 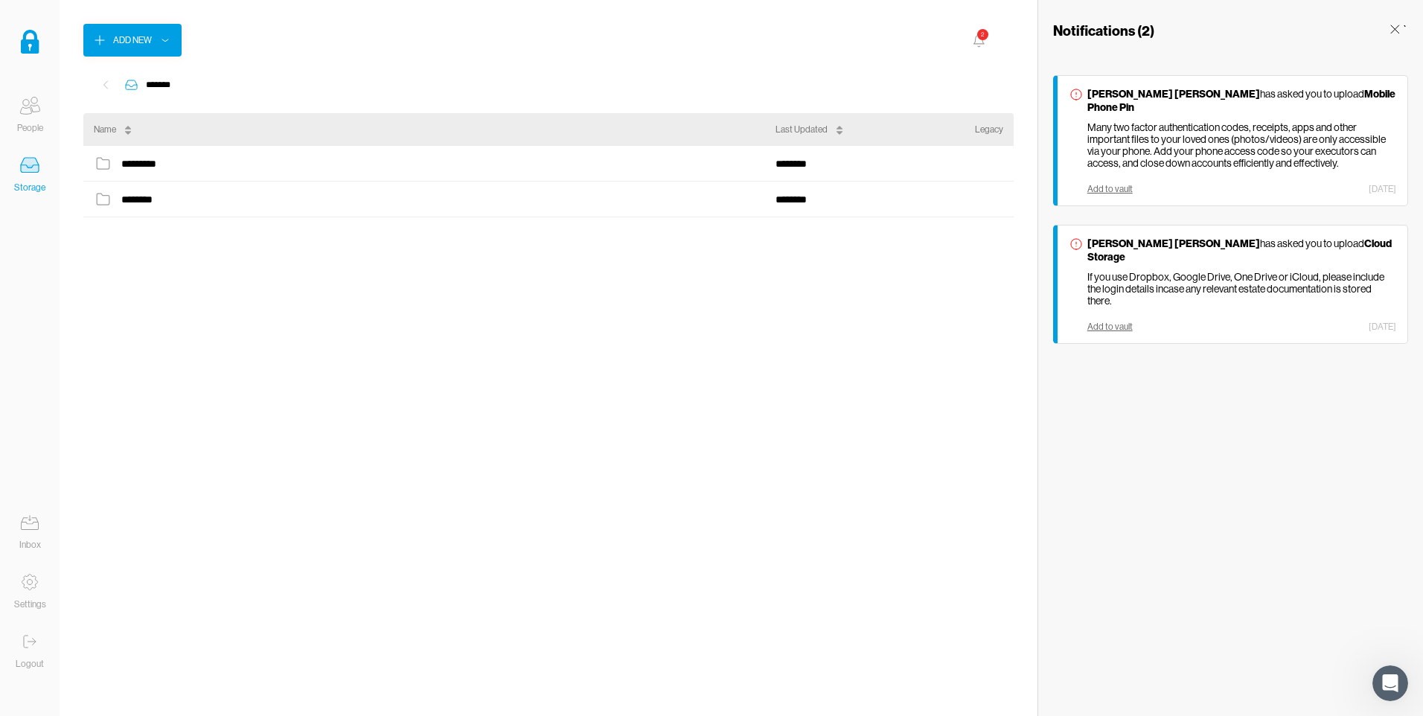 What do you see at coordinates (105, 130) in the screenshot?
I see `div: Name` at bounding box center [105, 130].